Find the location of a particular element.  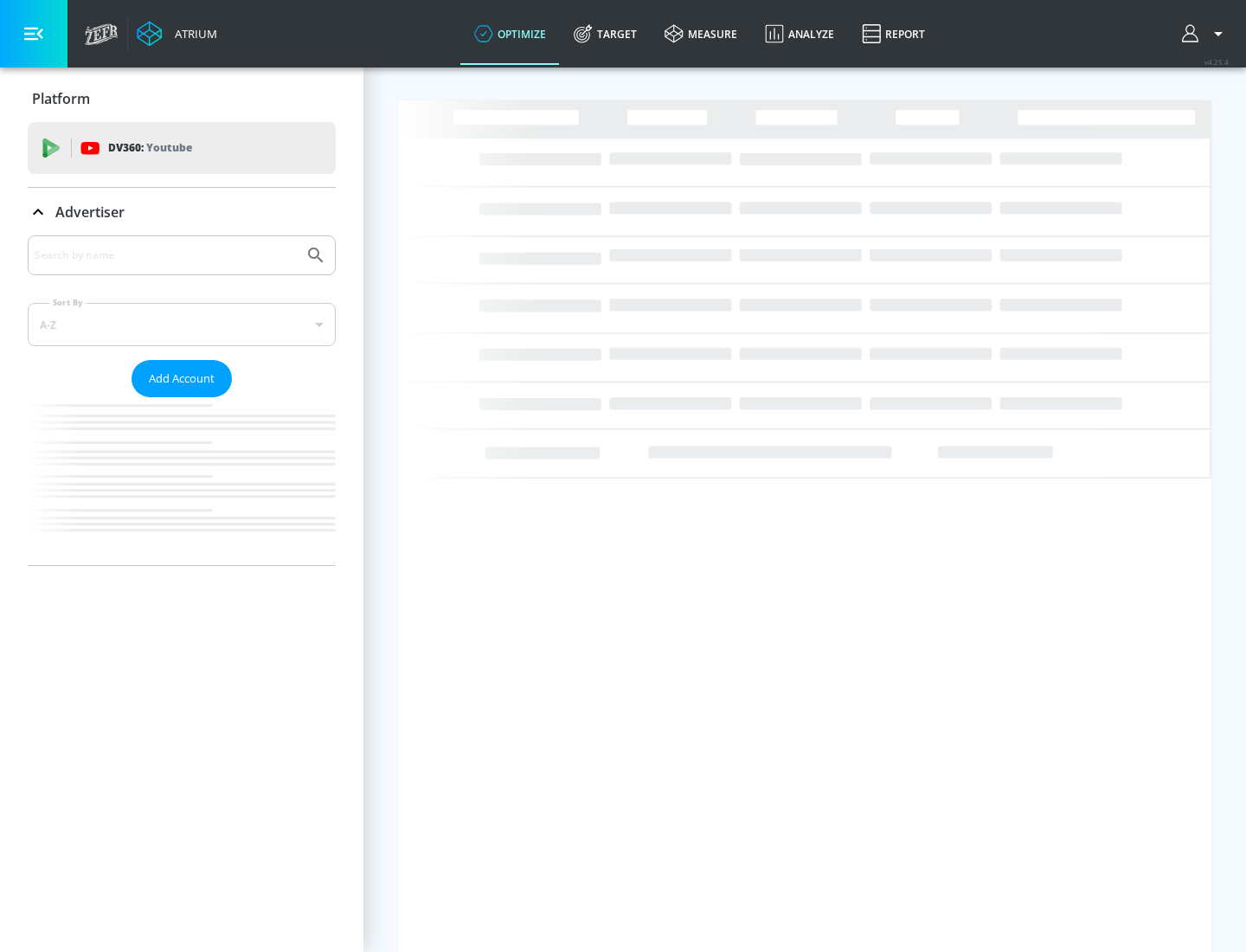

div: Atrium is located at coordinates (193, 33).